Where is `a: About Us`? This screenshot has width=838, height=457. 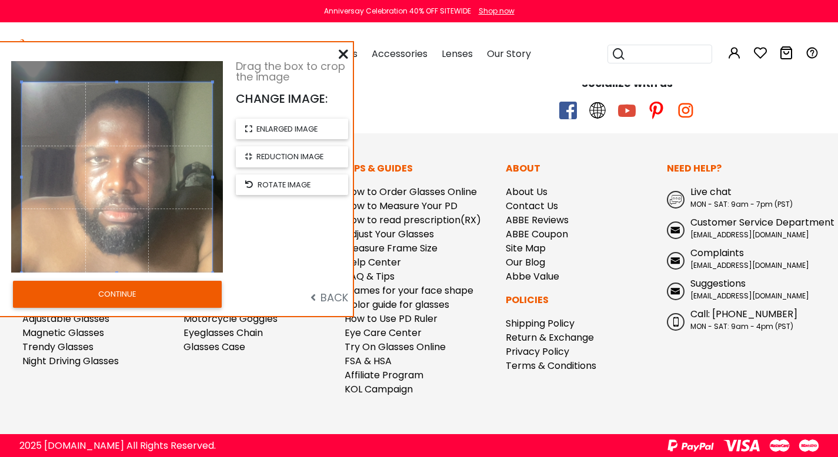
a: About Us is located at coordinates (526, 192).